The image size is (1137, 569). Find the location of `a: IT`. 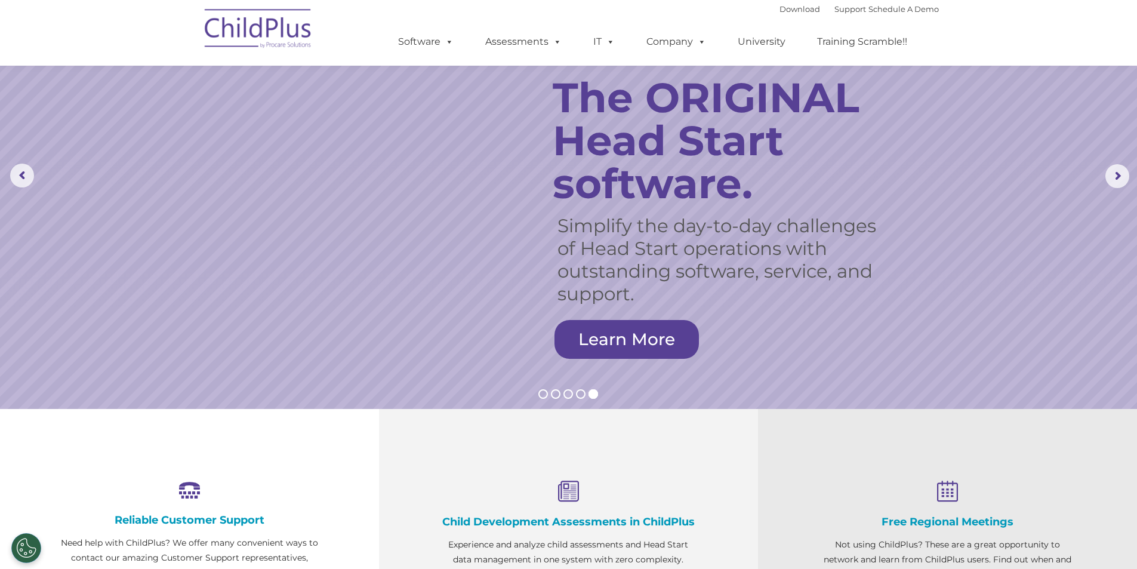

a: IT is located at coordinates (604, 42).